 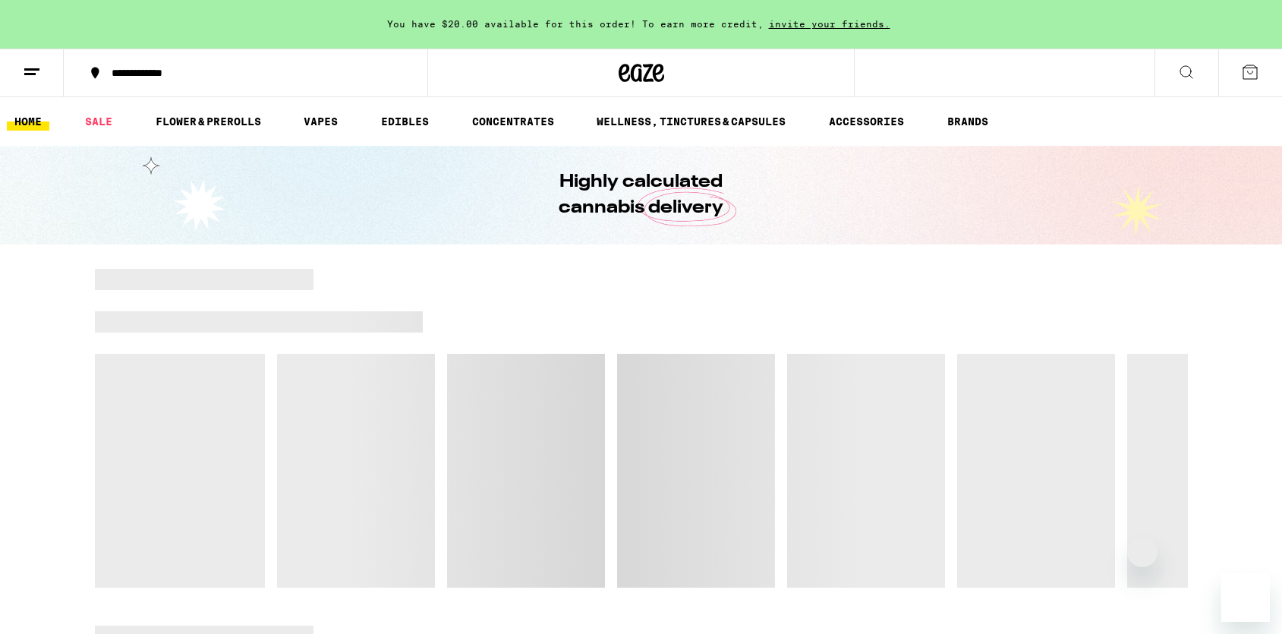 I want to click on a: EDIBLES, so click(x=405, y=121).